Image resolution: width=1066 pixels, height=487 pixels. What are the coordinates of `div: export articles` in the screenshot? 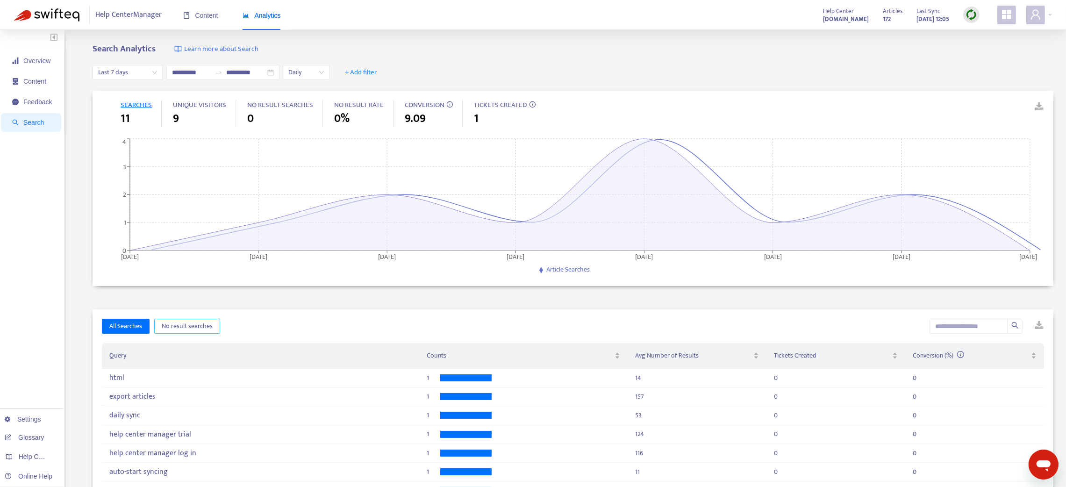 It's located at (210, 396).